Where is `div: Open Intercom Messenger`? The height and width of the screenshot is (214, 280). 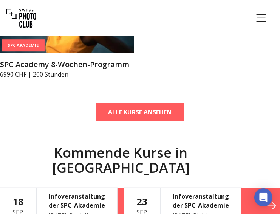 div: Open Intercom Messenger is located at coordinates (263, 197).